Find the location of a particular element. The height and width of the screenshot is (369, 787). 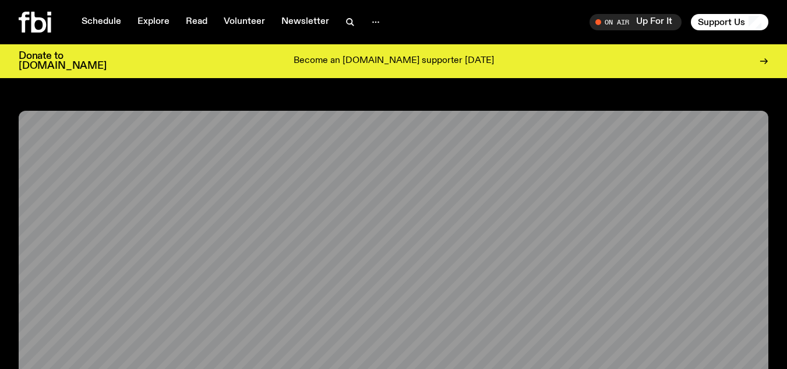

a: Schedule is located at coordinates (101, 22).